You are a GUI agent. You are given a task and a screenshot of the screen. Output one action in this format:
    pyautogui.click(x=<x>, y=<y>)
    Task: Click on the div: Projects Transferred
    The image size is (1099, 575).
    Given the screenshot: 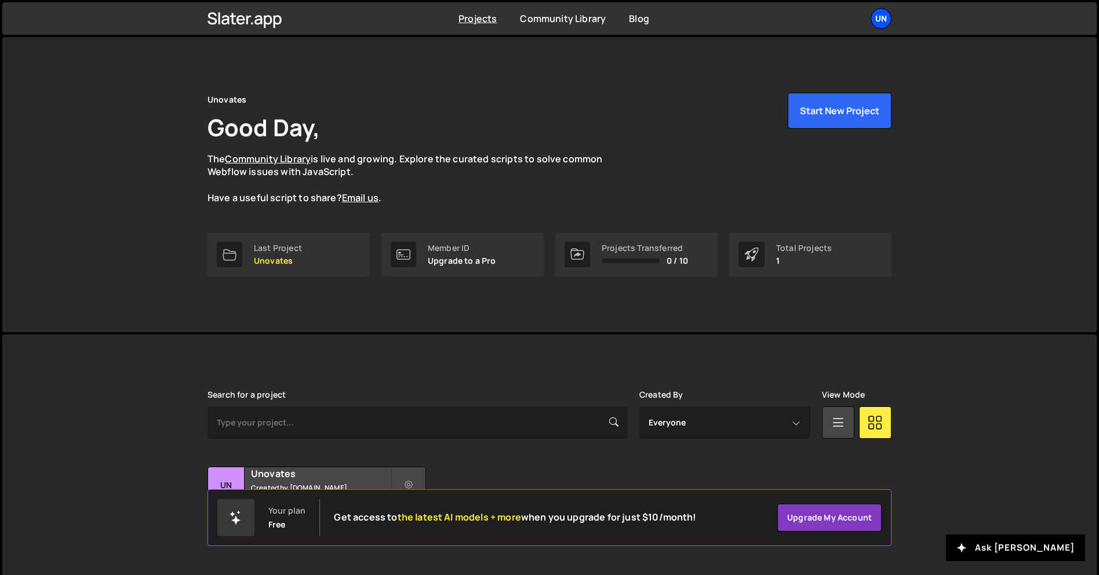 What is the action you would take?
    pyautogui.click(x=644, y=248)
    